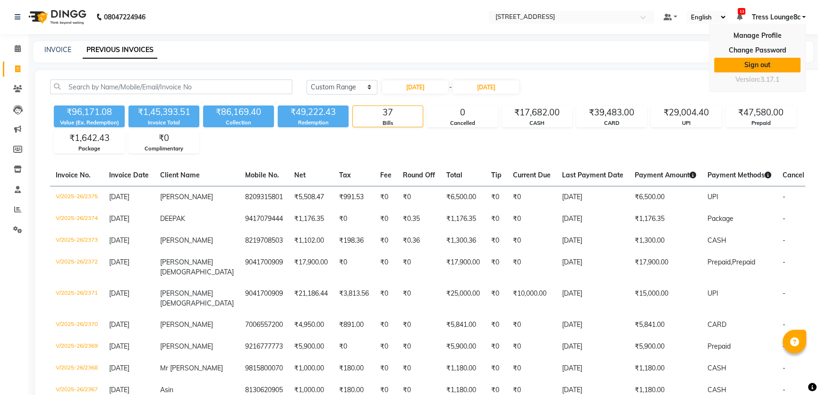 This screenshot has width=818, height=395. What do you see at coordinates (761, 112) in the screenshot?
I see `div: ₹47,580.00` at bounding box center [761, 112].